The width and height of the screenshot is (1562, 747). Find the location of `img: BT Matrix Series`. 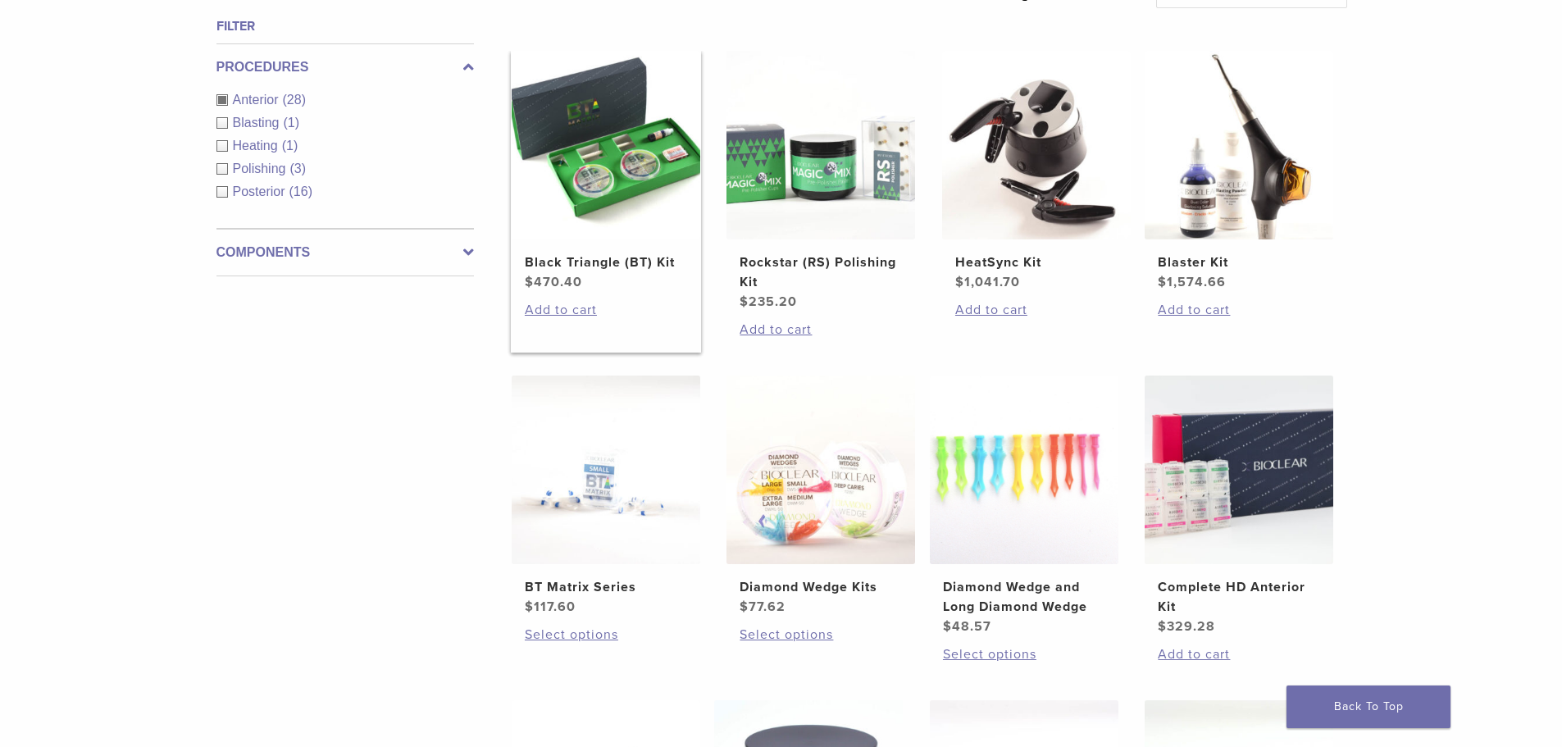

img: BT Matrix Series is located at coordinates (606, 470).